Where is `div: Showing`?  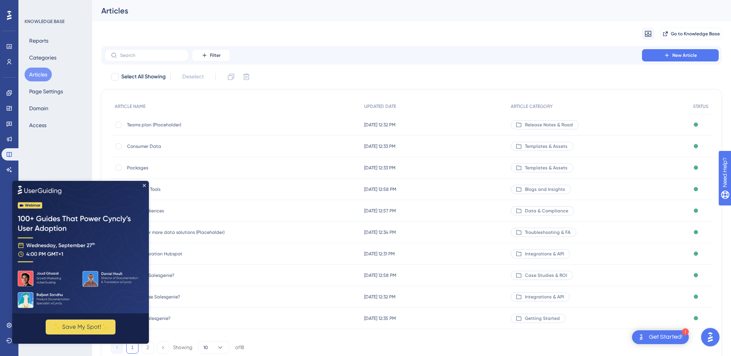
div: Showing is located at coordinates (183, 347).